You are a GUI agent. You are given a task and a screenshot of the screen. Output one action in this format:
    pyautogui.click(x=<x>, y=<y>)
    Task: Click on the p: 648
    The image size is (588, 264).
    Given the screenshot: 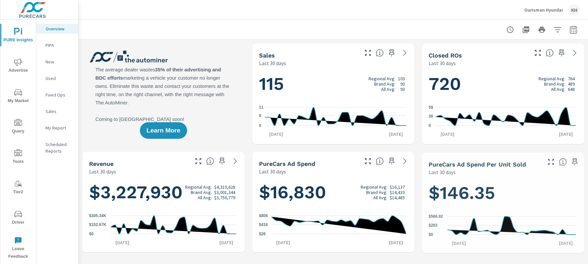 What is the action you would take?
    pyautogui.click(x=571, y=89)
    